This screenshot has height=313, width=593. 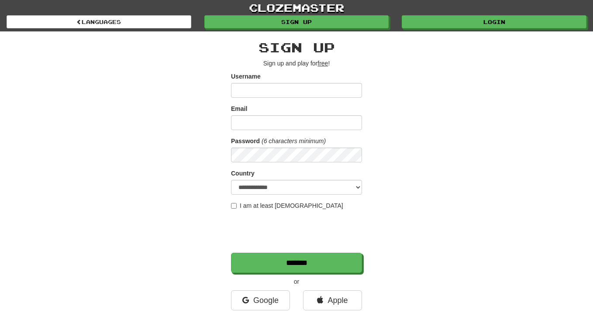 What do you see at coordinates (494, 22) in the screenshot?
I see `a: Login` at bounding box center [494, 22].